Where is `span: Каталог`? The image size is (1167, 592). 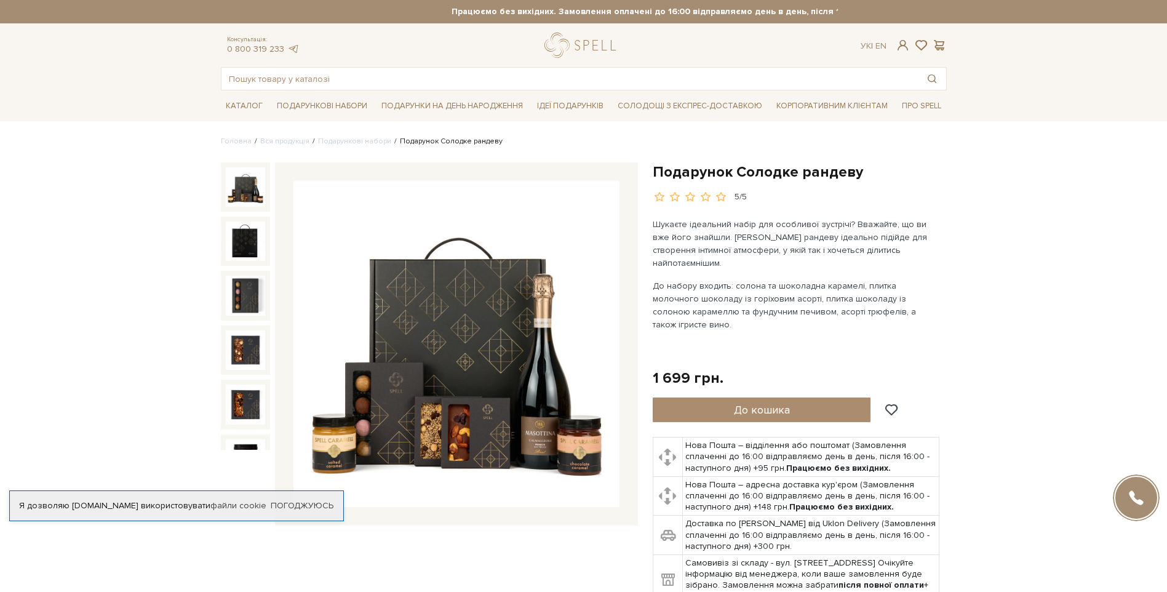
span: Каталог is located at coordinates (244, 106).